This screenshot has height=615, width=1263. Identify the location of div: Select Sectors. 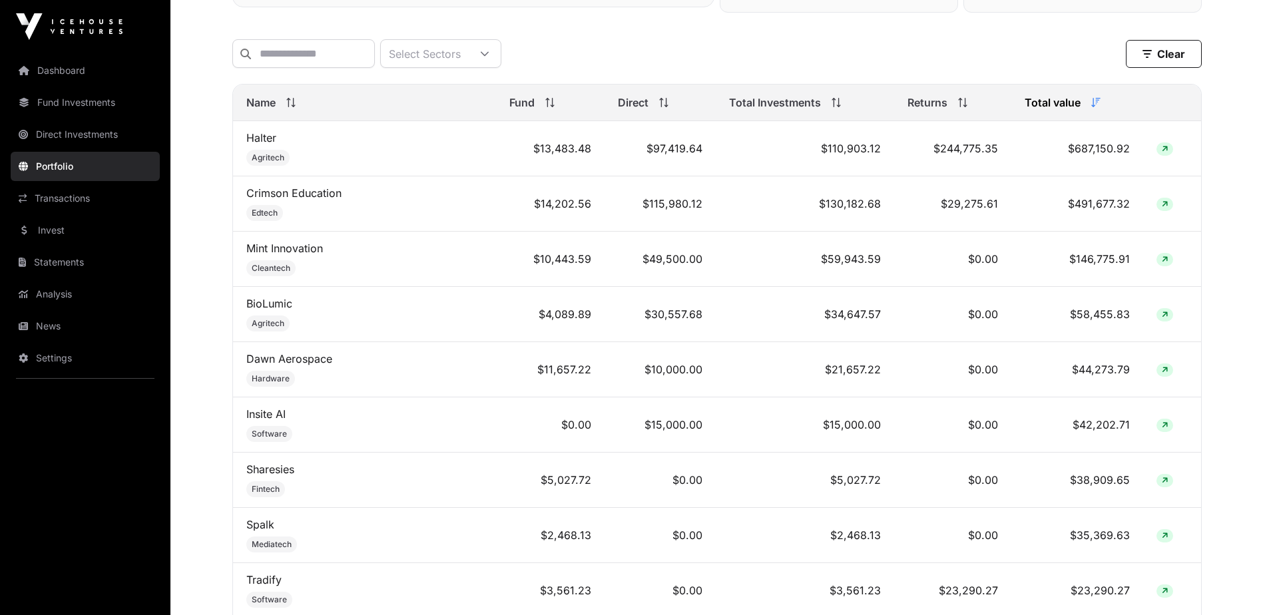
(425, 53).